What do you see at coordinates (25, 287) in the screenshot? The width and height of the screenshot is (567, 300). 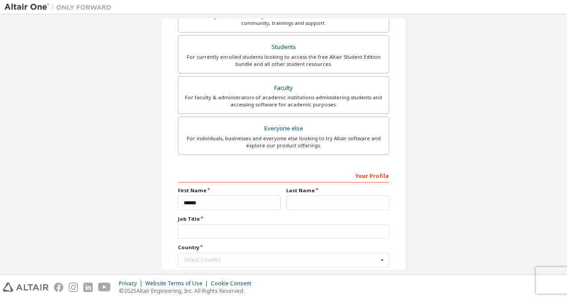 I see `img: altair_logo.svg` at bounding box center [25, 287].